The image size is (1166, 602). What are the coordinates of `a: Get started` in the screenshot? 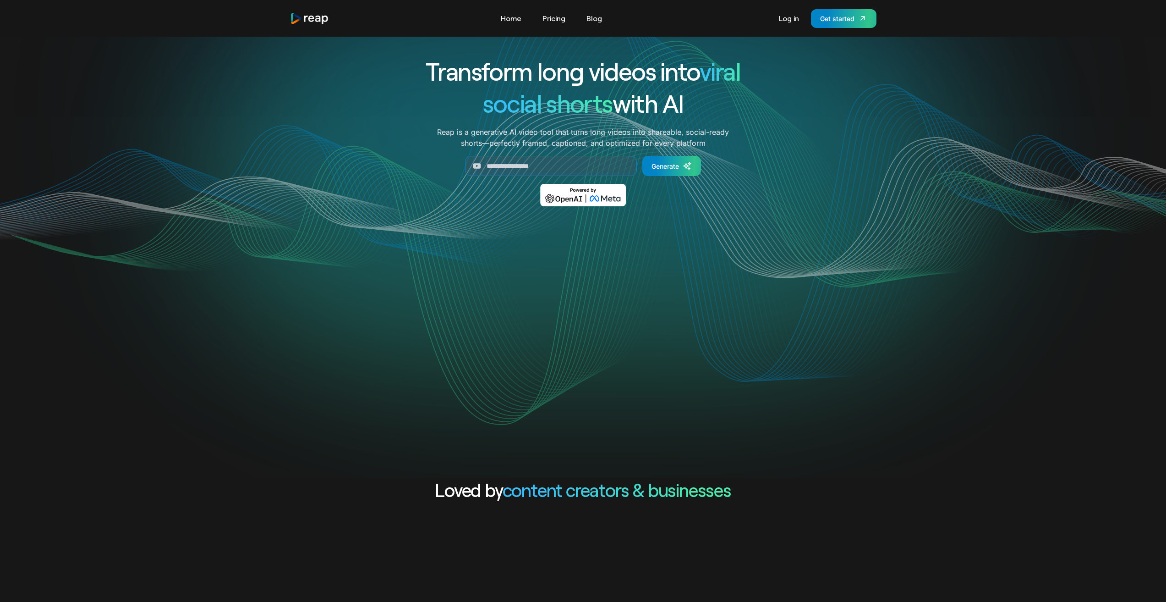 It's located at (844, 18).